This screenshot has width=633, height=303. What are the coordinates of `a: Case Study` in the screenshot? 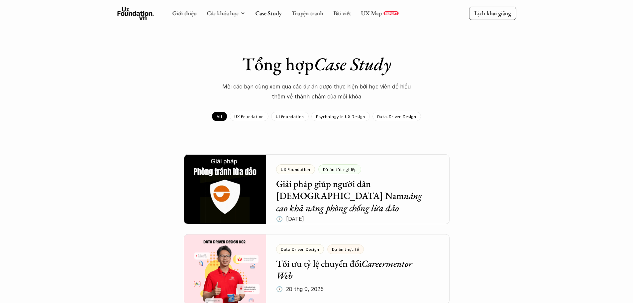 It's located at (268, 13).